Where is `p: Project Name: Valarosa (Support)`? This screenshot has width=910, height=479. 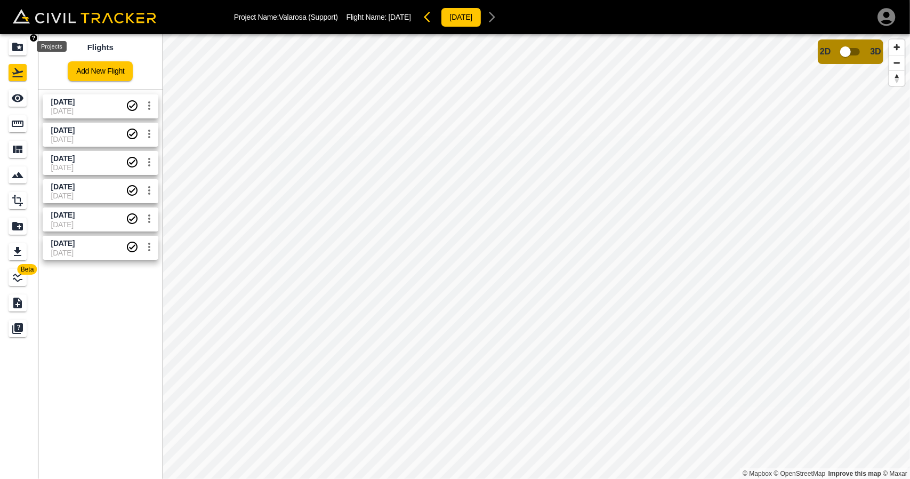 p: Project Name: Valarosa (Support) is located at coordinates (286, 17).